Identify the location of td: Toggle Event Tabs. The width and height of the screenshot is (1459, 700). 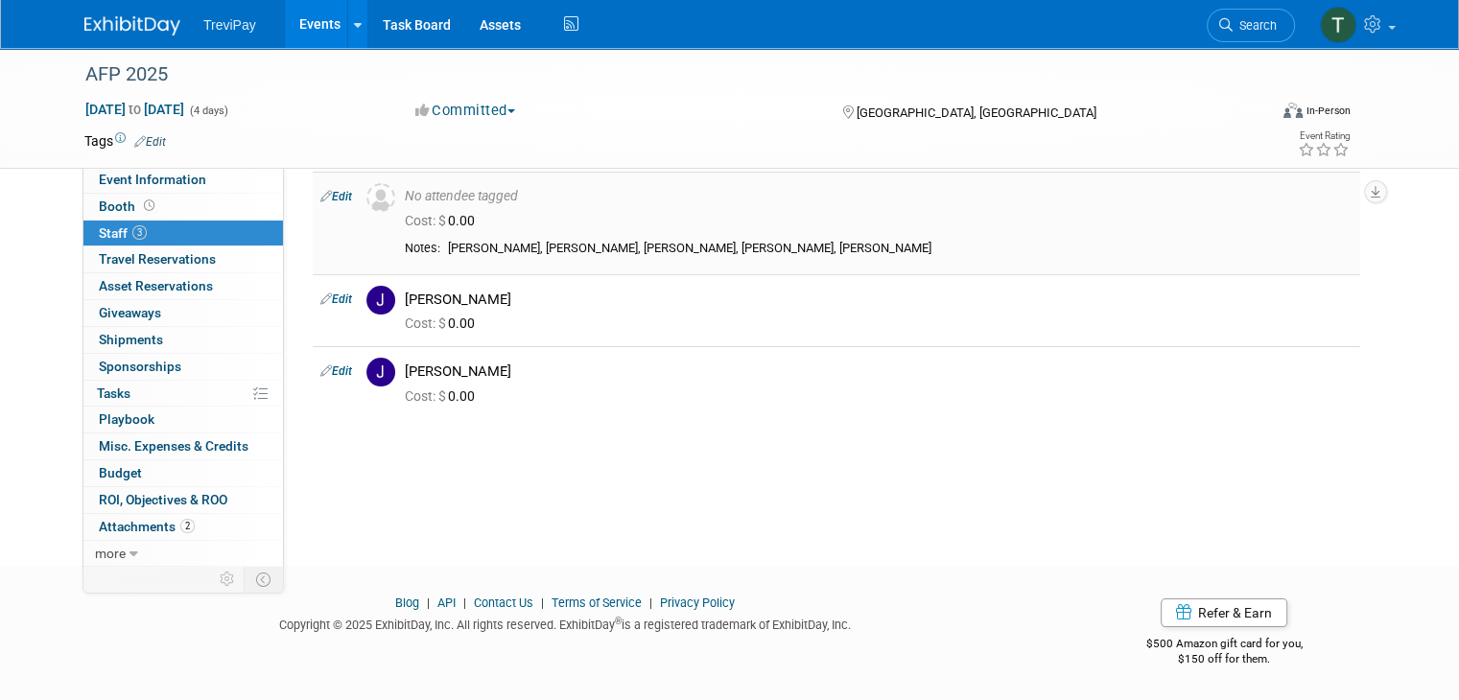
(264, 580).